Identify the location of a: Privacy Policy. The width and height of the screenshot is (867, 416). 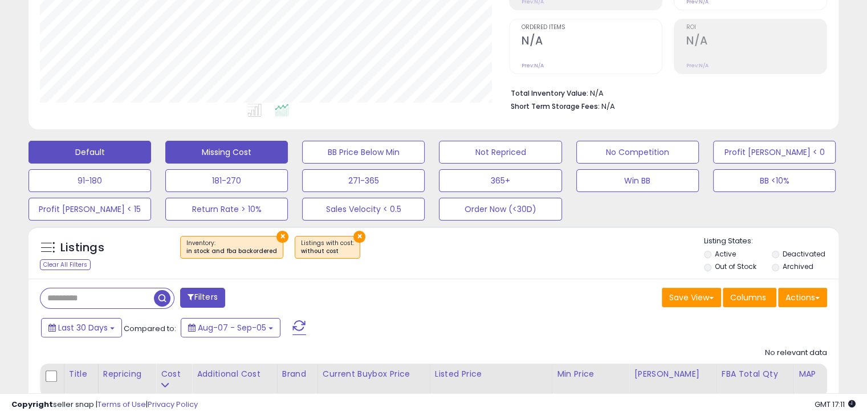
(173, 404).